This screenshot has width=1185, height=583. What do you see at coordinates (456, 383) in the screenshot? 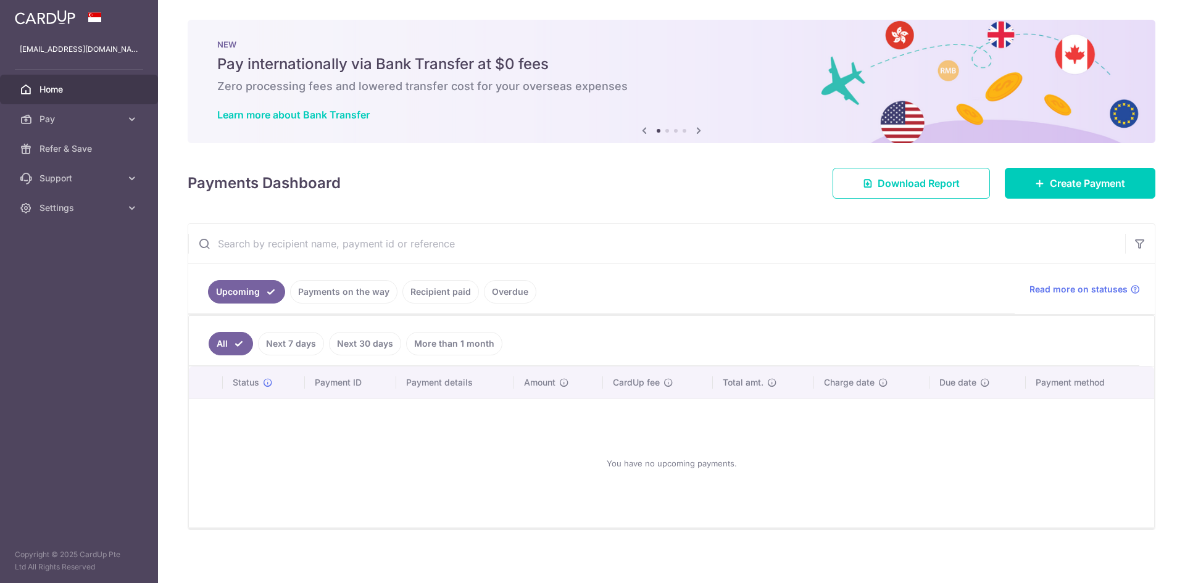
I see `th: Payment details` at bounding box center [456, 383].